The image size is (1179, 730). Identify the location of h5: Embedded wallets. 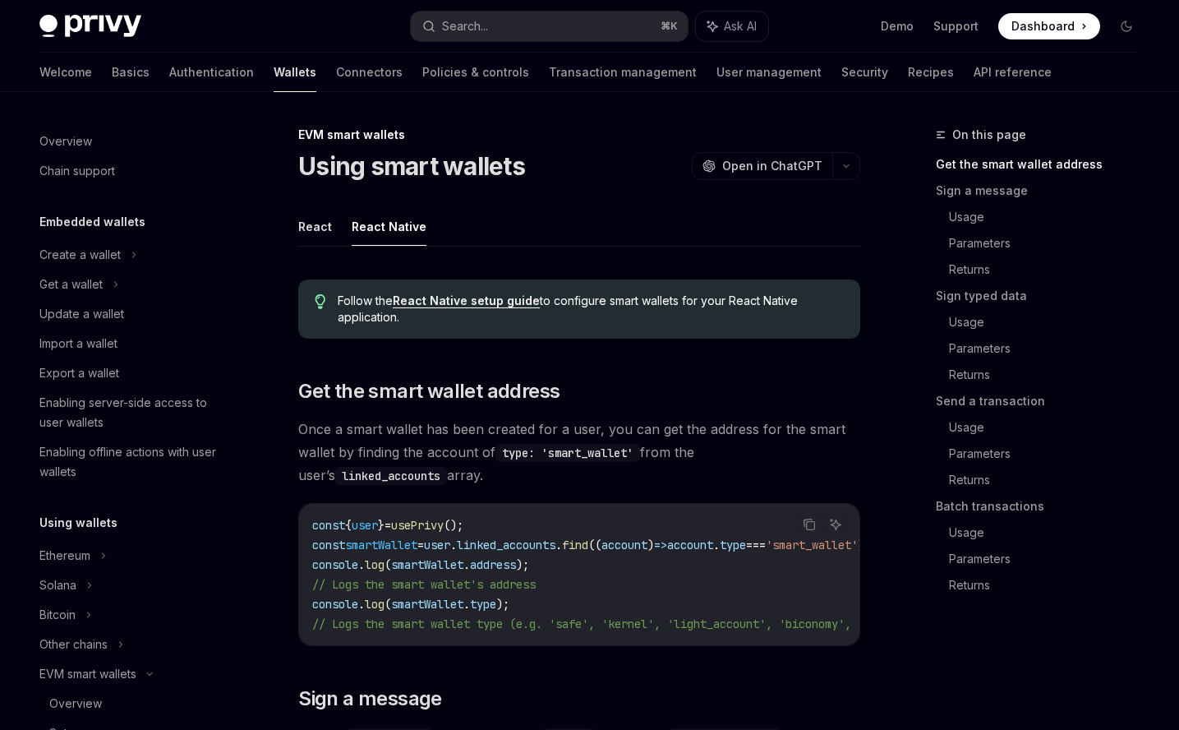
(92, 222).